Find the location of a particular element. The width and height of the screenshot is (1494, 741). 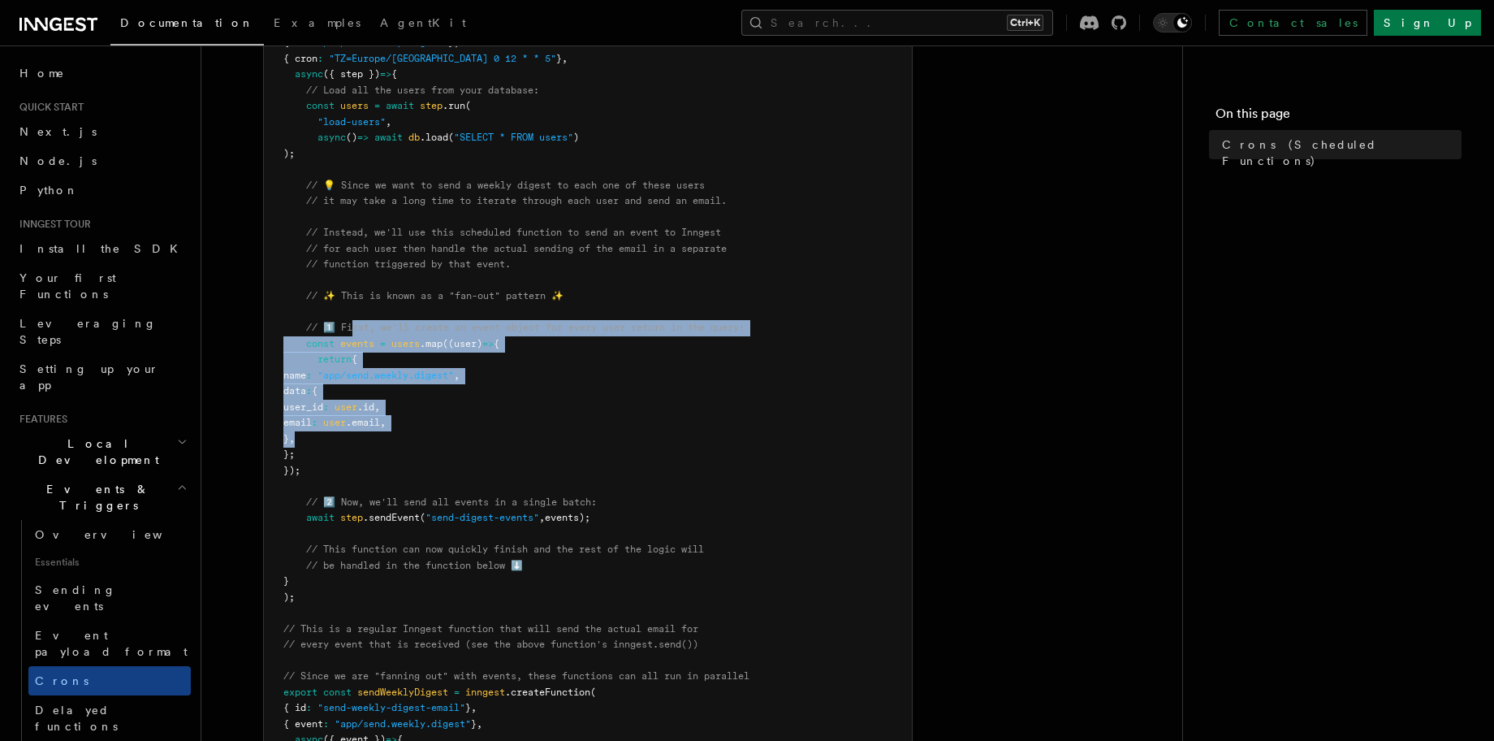

span: { id is located at coordinates (295, 707).